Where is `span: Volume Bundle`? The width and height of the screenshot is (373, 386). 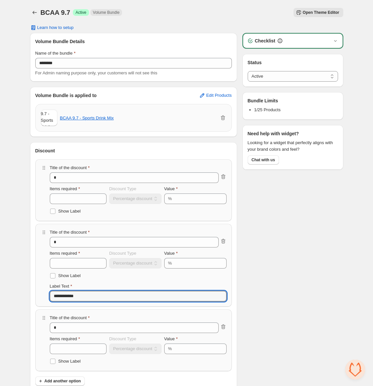 span: Volume Bundle is located at coordinates (106, 13).